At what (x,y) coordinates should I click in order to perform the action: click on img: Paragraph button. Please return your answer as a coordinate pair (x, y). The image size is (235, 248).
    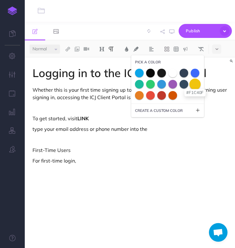
    Looking at the image, I should click on (111, 49).